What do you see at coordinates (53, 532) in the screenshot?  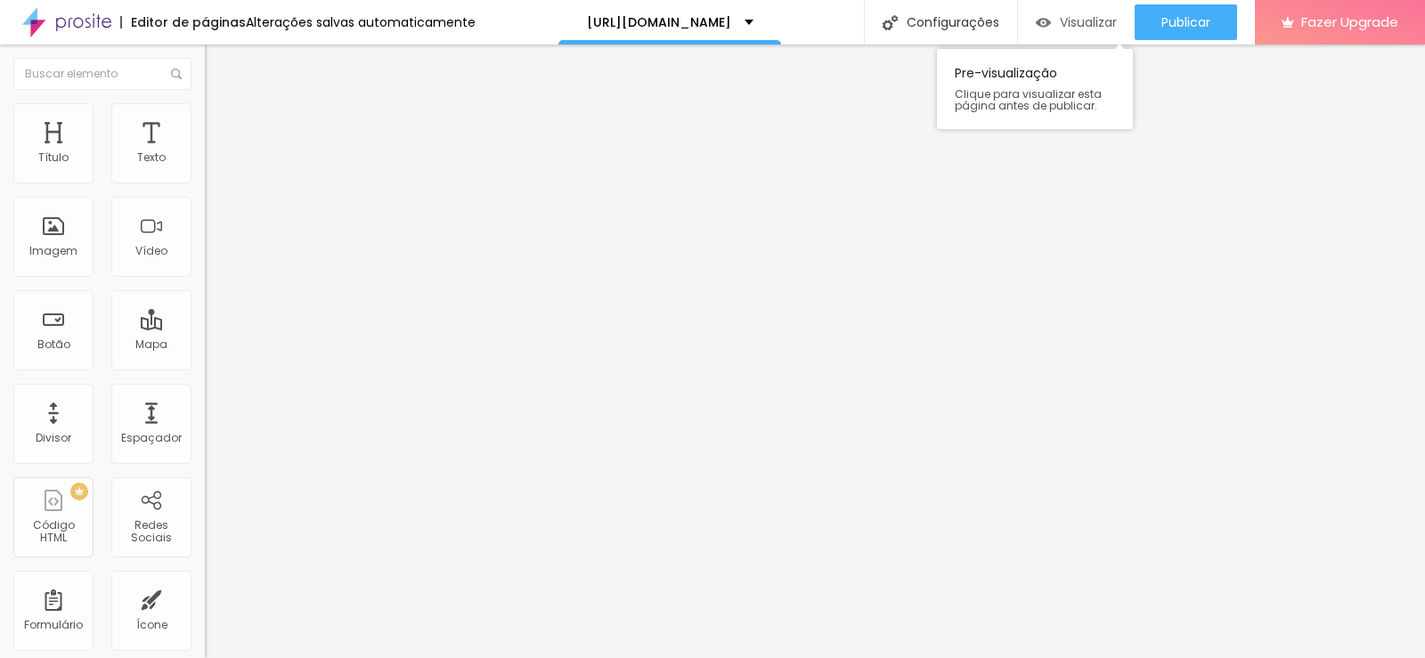 I see `div: Código HTML` at bounding box center [53, 532].